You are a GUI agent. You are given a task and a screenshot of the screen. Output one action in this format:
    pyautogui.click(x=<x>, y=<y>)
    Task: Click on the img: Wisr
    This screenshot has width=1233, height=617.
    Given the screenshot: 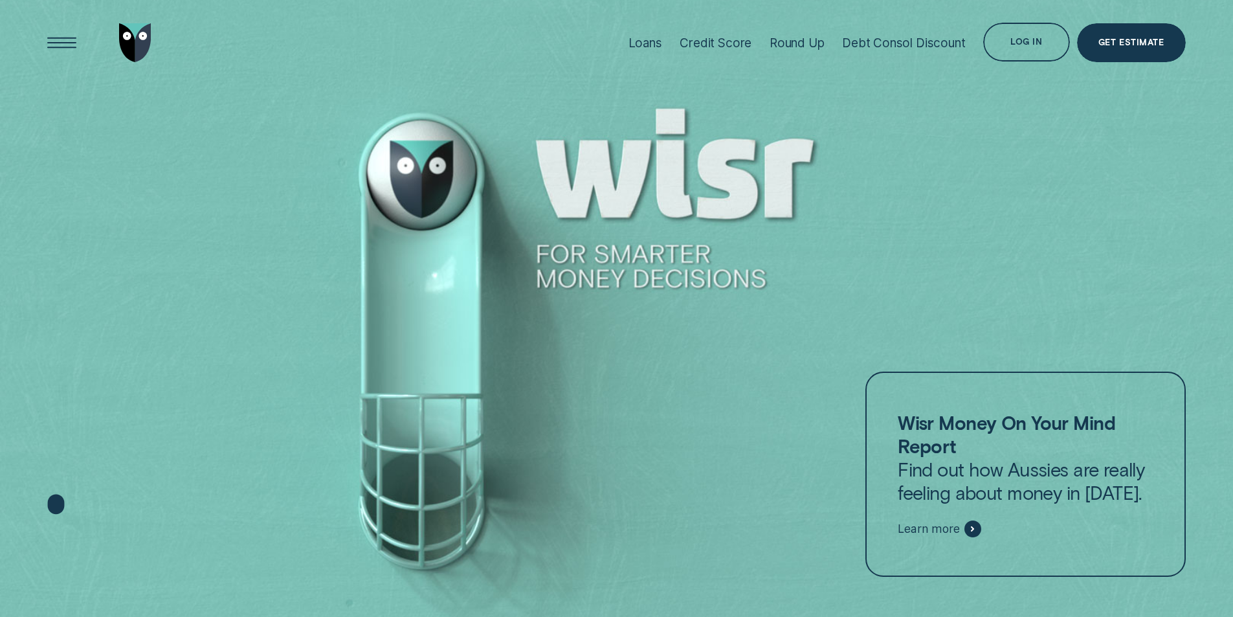 What is the action you would take?
    pyautogui.click(x=135, y=43)
    